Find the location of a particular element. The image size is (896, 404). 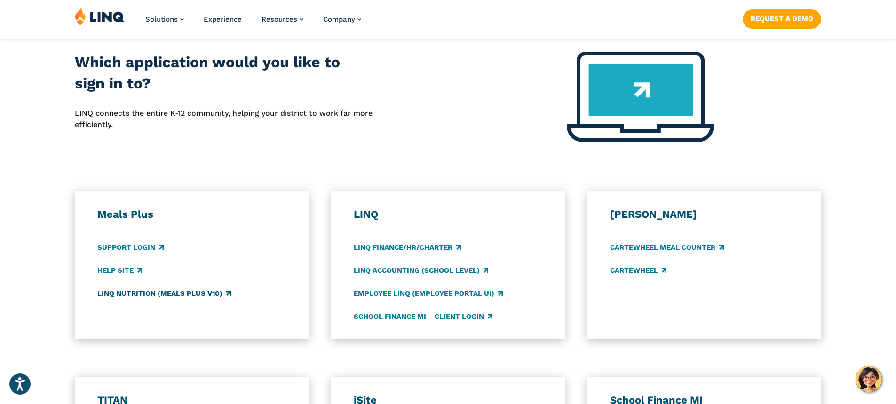

a: Solutions is located at coordinates (165, 19).